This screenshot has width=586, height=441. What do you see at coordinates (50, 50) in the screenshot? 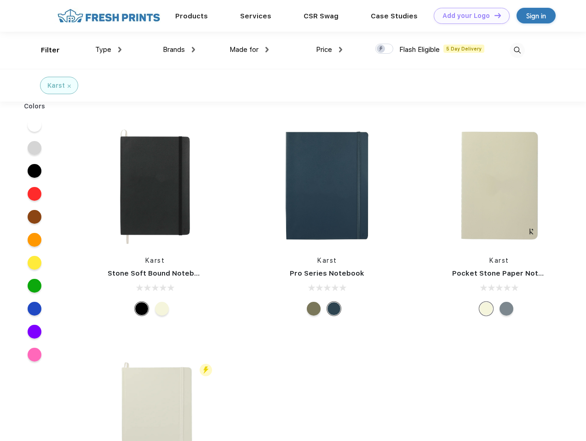
I see `div: Filter` at bounding box center [50, 50].